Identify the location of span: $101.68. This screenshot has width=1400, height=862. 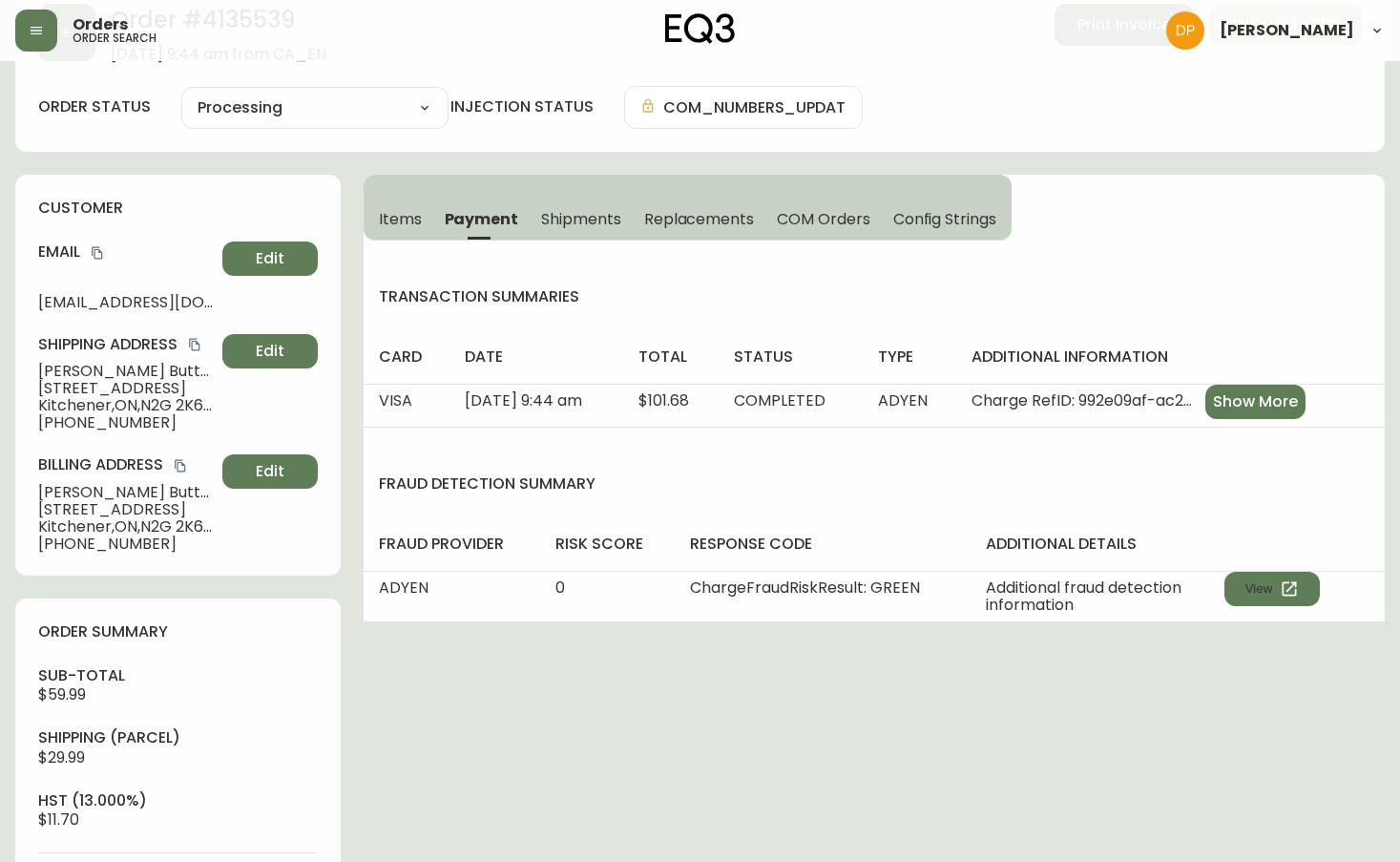
(663, 400).